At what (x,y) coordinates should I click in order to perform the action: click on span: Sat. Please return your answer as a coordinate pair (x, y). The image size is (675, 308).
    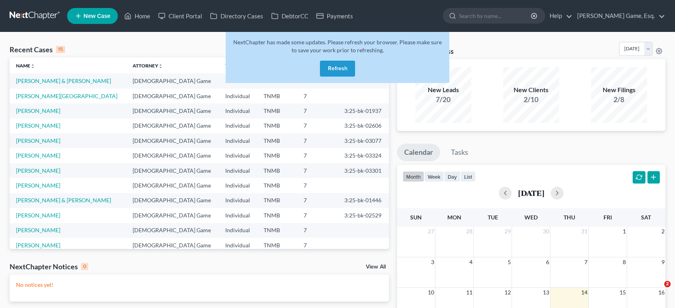
    Looking at the image, I should click on (645, 217).